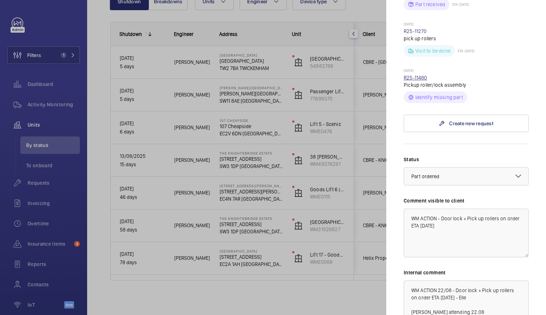 The image size is (546, 315). What do you see at coordinates (416, 31) in the screenshot?
I see `a: R25-11270` at bounding box center [416, 31].